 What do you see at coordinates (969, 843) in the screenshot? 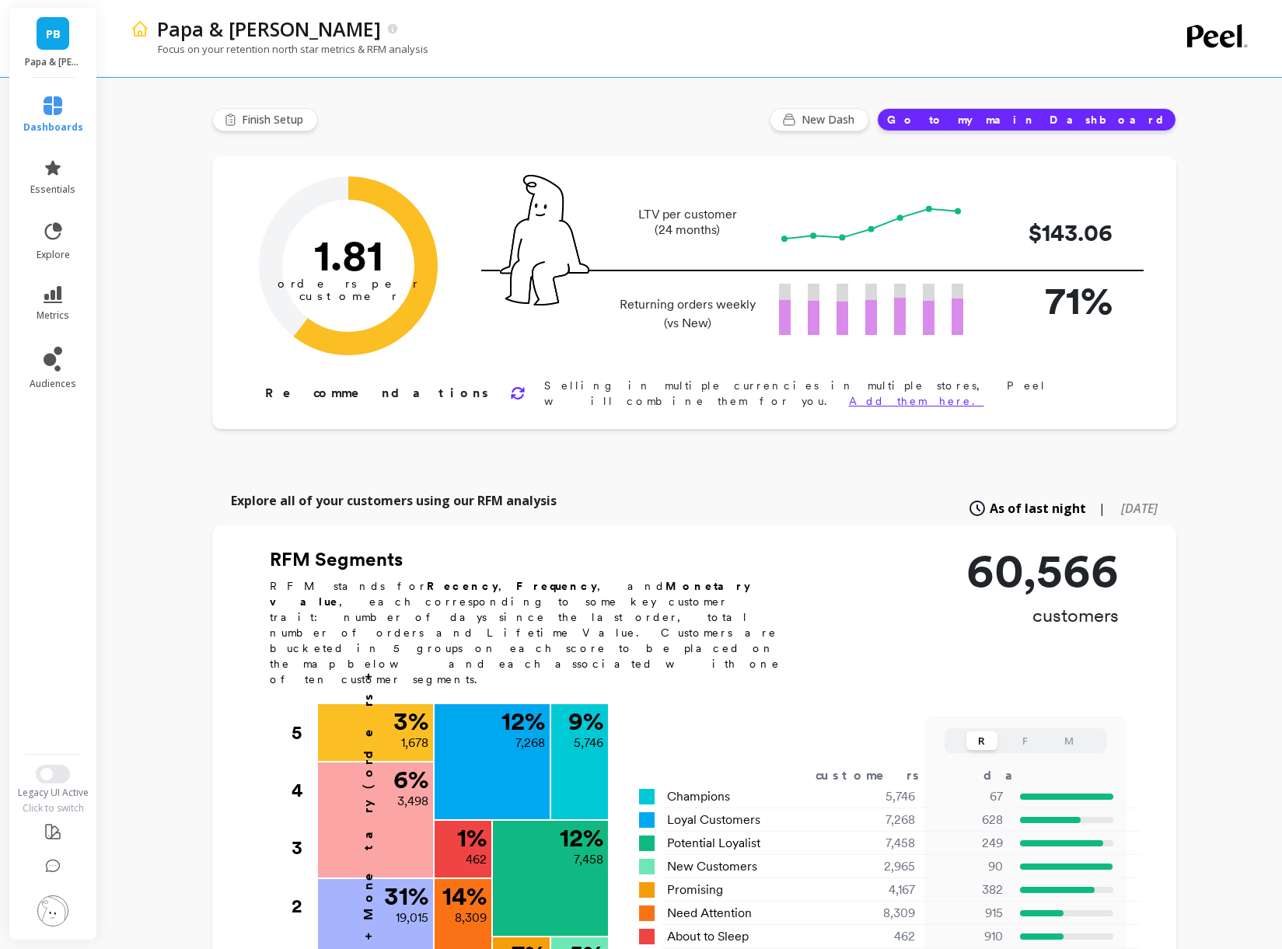
I see `p: 249` at bounding box center [969, 843].